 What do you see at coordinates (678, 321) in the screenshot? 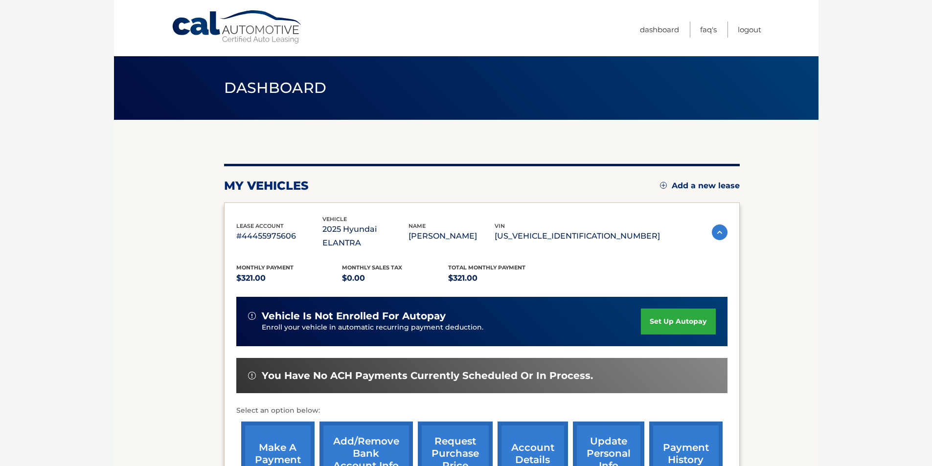
I see `a: set up autopay` at bounding box center [678, 321].